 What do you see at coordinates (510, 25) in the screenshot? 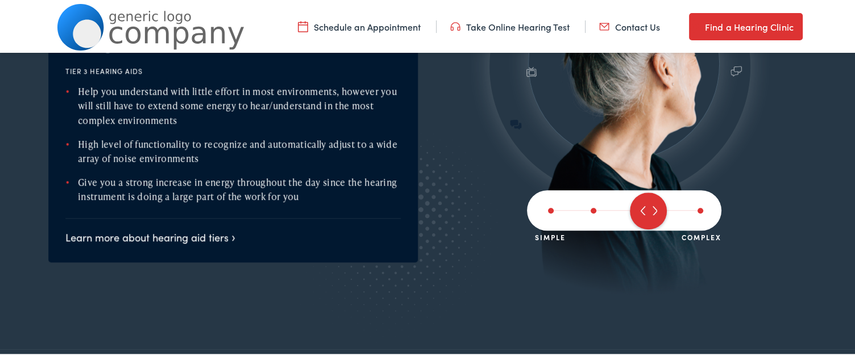
I see `a: Take Online Hearing Test` at bounding box center [510, 25].